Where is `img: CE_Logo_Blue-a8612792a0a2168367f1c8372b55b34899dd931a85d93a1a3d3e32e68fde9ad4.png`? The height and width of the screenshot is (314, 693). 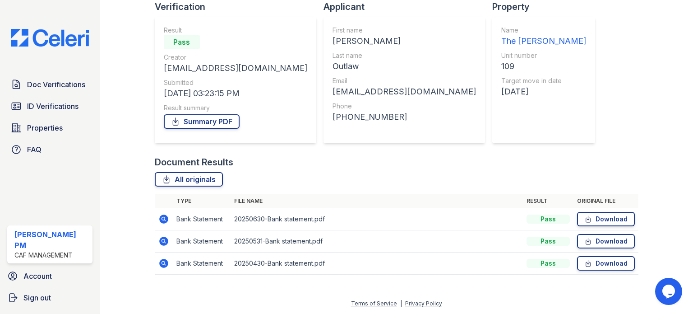
img: CE_Logo_Blue-a8612792a0a2168367f1c8372b55b34899dd931a85d93a1a3d3e32e68fde9ad4.png is located at coordinates (50, 37).